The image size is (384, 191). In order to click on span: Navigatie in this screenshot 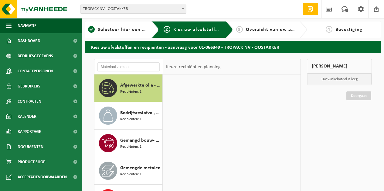, I will do `click(27, 26)`.